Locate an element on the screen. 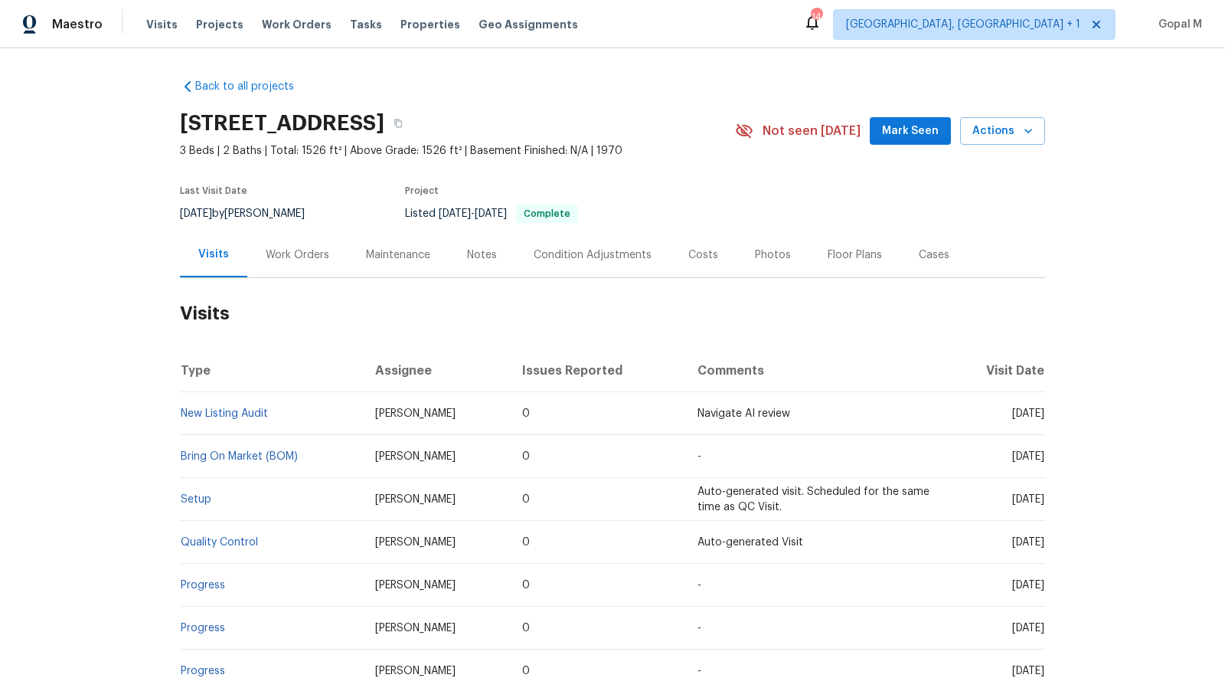 This screenshot has width=1225, height=691. span: Auto-generated visit. Scheduled for the same time as QC Visit. is located at coordinates (813, 499).